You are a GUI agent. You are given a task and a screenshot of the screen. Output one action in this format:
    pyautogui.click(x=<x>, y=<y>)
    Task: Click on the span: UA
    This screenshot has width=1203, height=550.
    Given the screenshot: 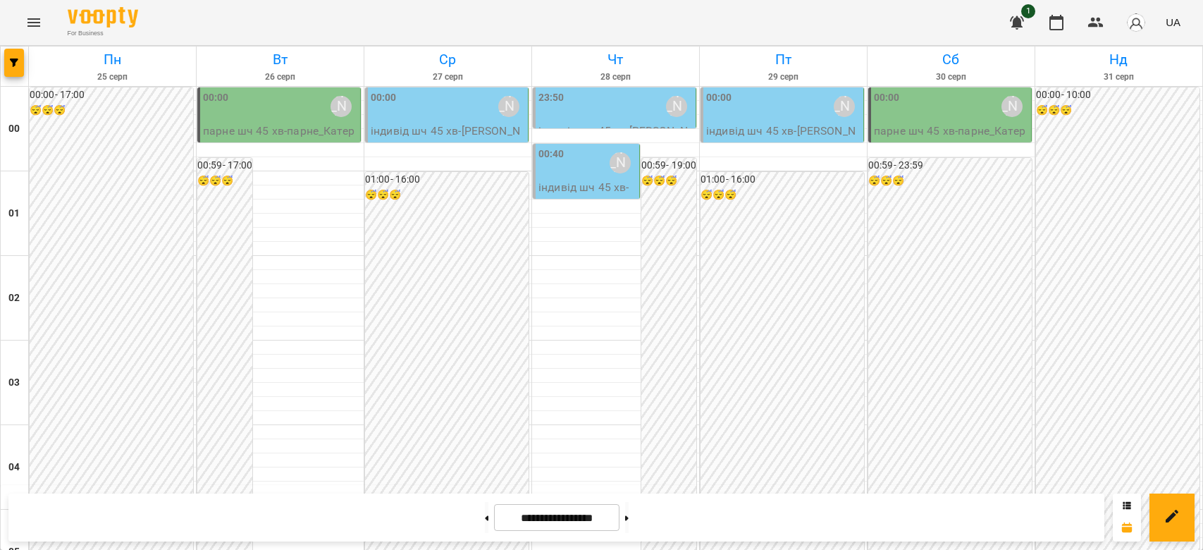 What is the action you would take?
    pyautogui.click(x=1173, y=22)
    